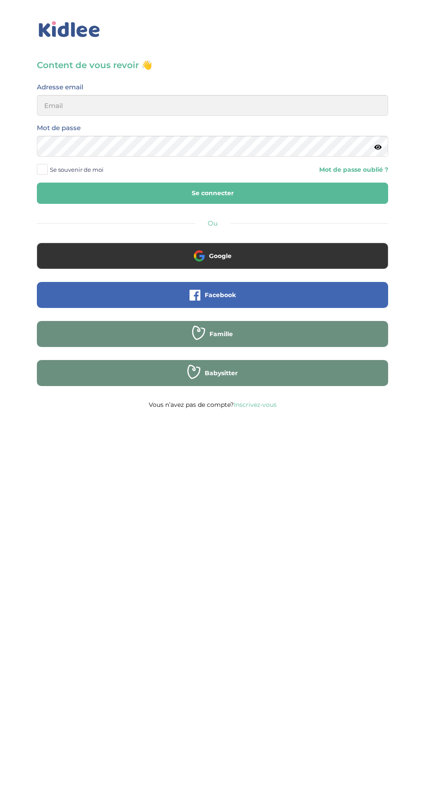  Describe the element at coordinates (221, 334) in the screenshot. I see `span: Famille` at that location.